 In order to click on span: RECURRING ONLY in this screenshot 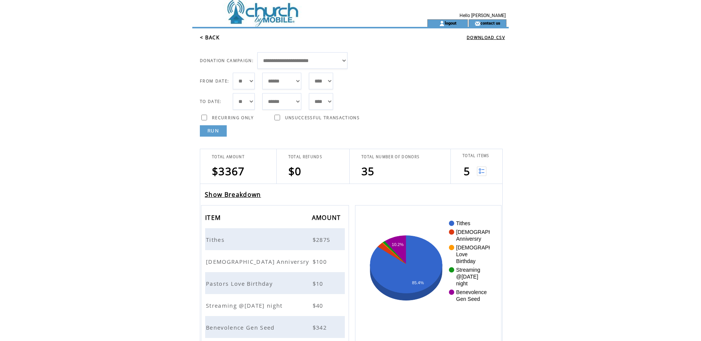, I will do `click(233, 118)`.